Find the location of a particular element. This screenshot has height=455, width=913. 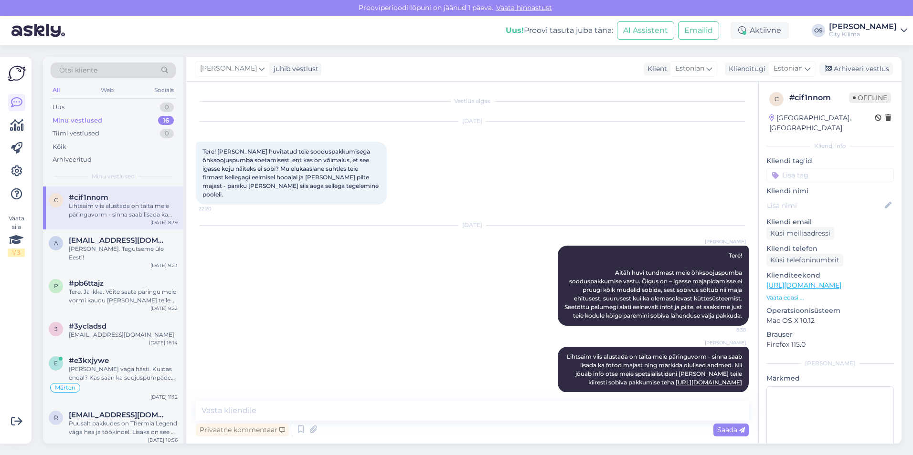

span: #pb6ttajz is located at coordinates (86, 284).